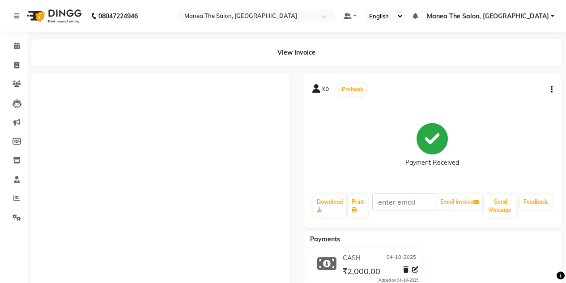 This screenshot has width=566, height=283. What do you see at coordinates (402, 258) in the screenshot?
I see `span: 04-10-2025` at bounding box center [402, 258].